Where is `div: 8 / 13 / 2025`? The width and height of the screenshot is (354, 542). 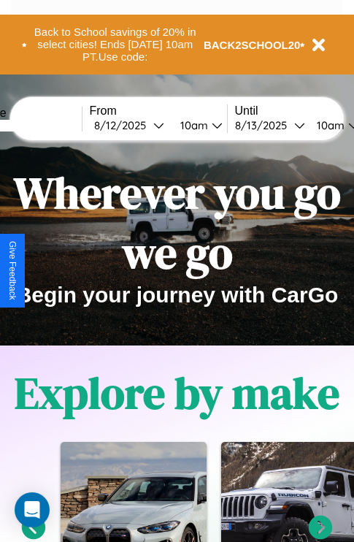 div: 8 / 13 / 2025 is located at coordinates (265, 125).